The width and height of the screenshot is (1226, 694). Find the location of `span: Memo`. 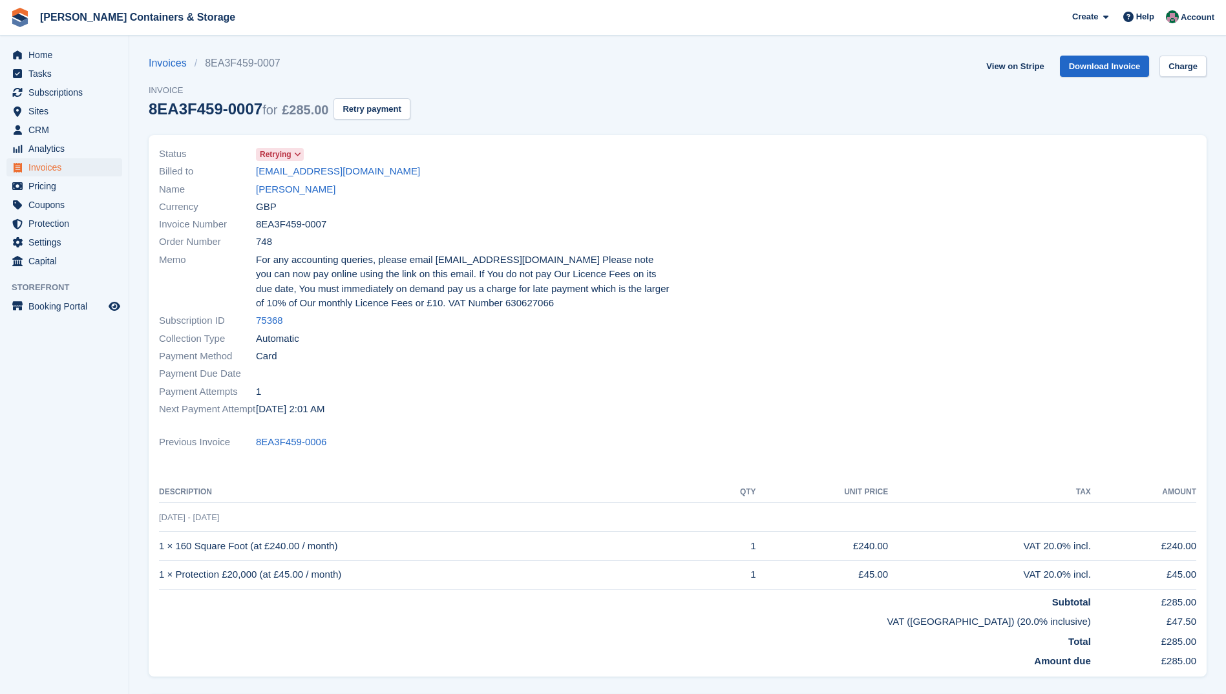

span: Memo is located at coordinates (207, 282).